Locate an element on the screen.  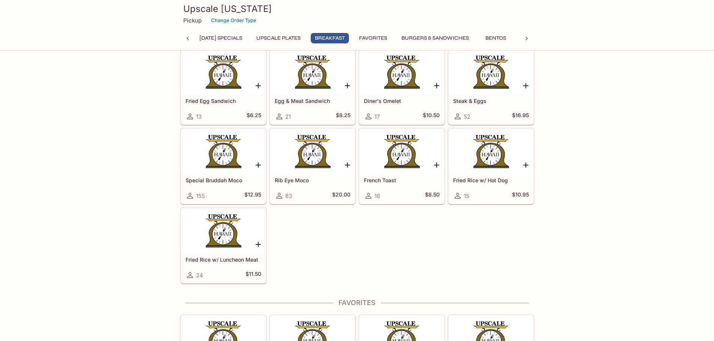
a: Fried Egg Sandwich13$6.25 is located at coordinates (223, 87).